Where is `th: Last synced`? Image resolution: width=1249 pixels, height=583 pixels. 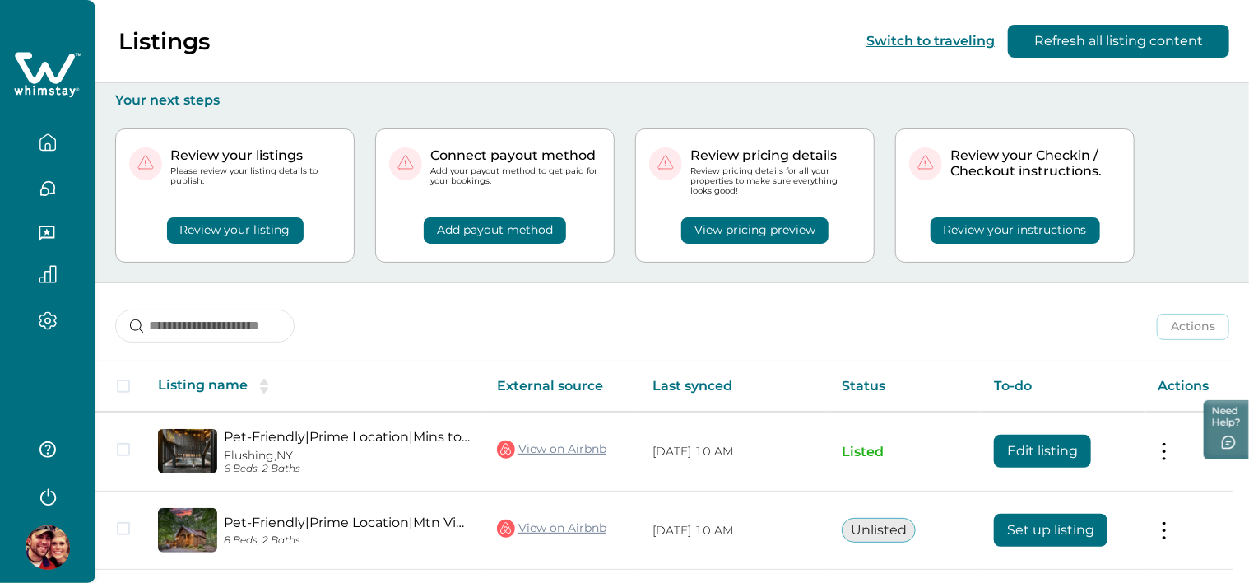 th: Last synced is located at coordinates (735, 386).